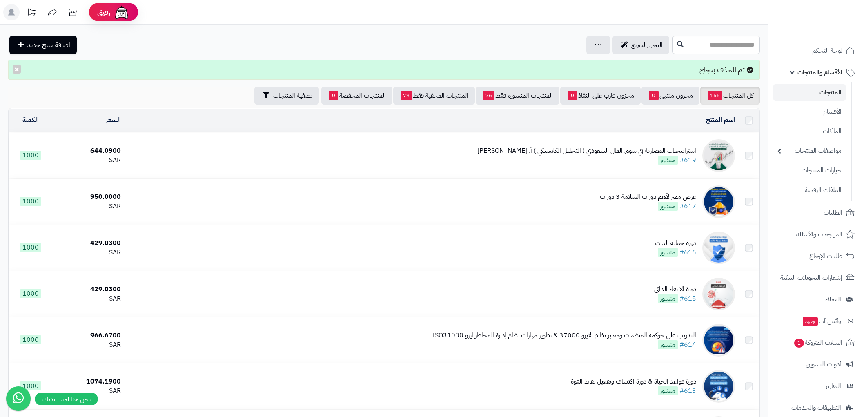 This screenshot has width=864, height=417. Describe the element at coordinates (816, 278) in the screenshot. I see `a: إشعارات التحويلات البنكية` at that location.